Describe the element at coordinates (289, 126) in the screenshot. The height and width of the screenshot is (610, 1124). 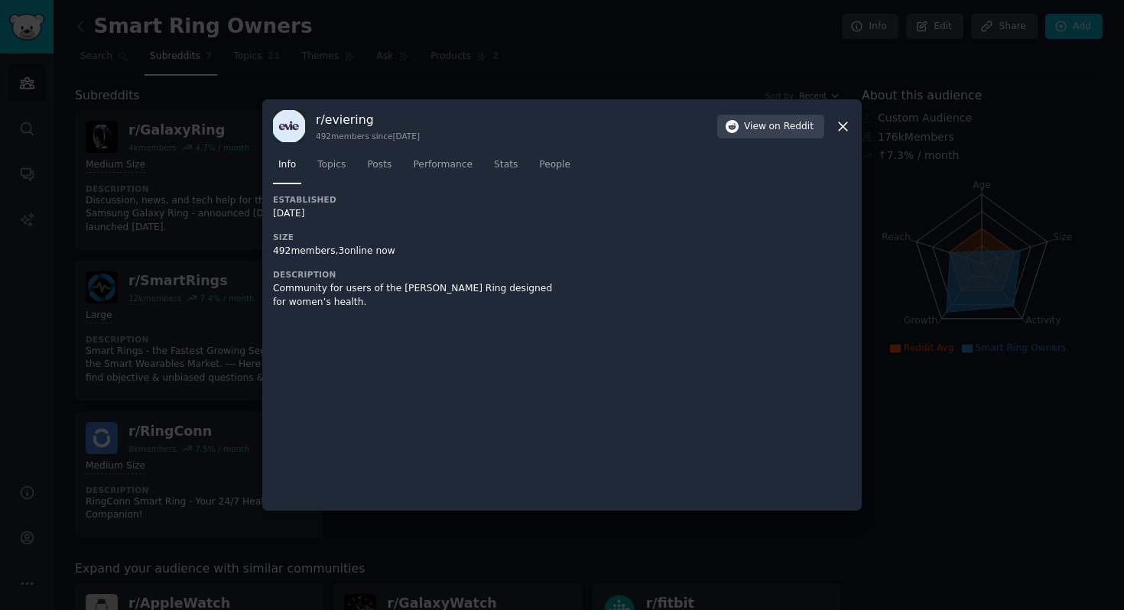
I see `img: eviering` at that location.